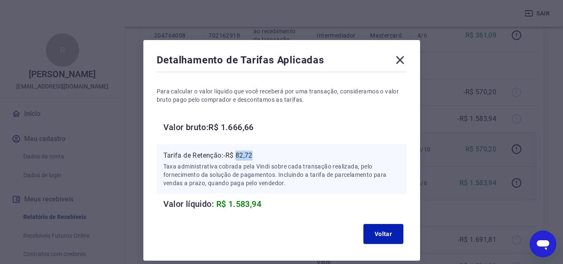  I want to click on button: Voltar, so click(384, 234).